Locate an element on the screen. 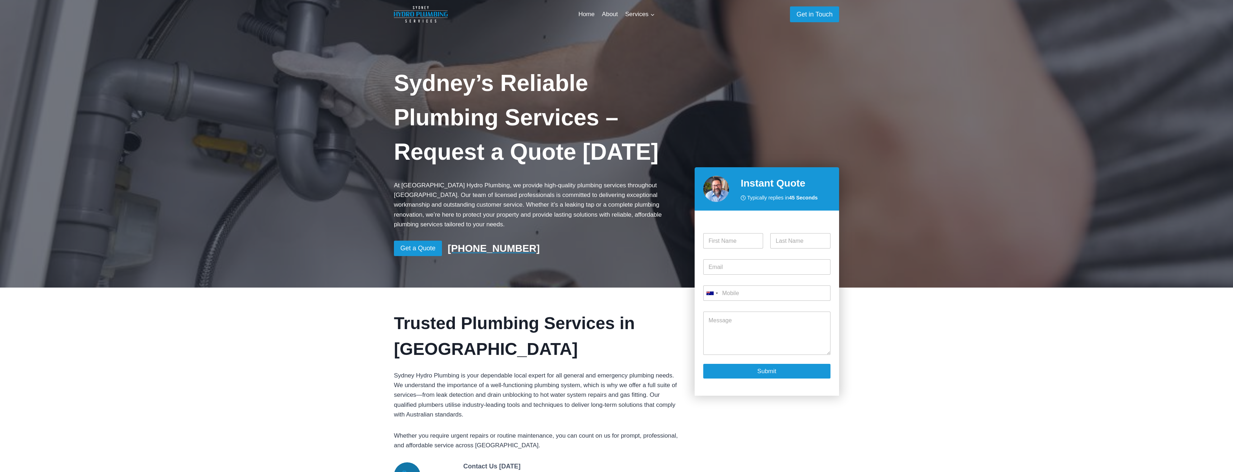 The height and width of the screenshot is (472, 1233). input: First Name is located at coordinates (733, 241).